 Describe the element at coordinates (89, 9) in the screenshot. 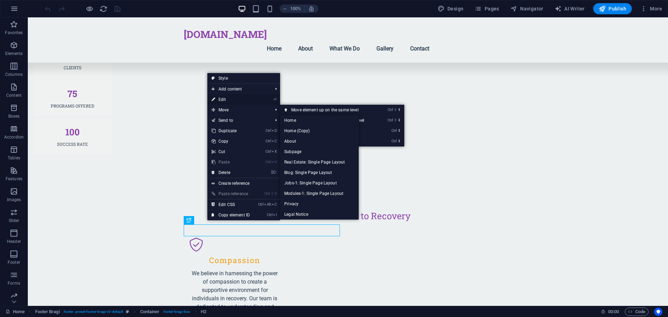

I see `button: Click here to leave preview mode and continue editing` at that location.